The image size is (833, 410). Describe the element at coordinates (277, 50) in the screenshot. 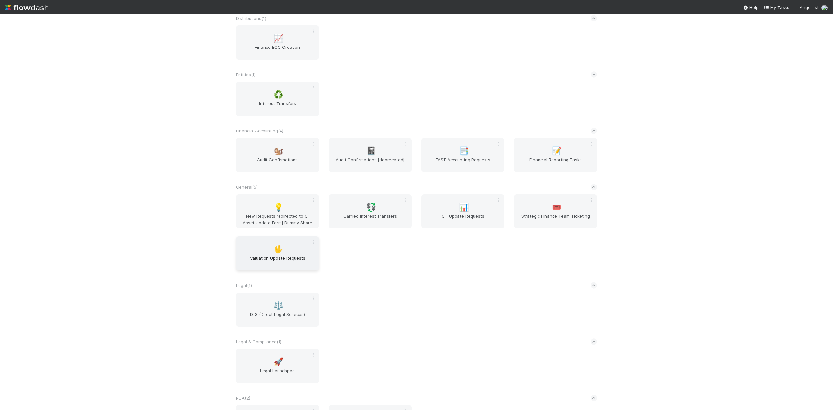

I see `span: Finance ECC Creation` at that location.